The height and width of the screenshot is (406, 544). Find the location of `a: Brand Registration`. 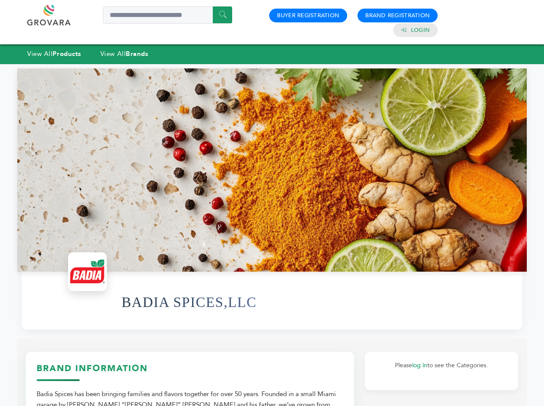

a: Brand Registration is located at coordinates (397, 15).